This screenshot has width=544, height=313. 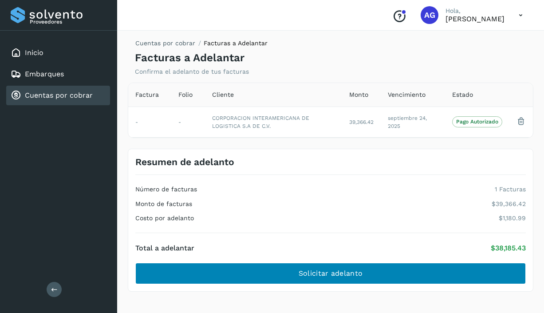 I want to click on p: 1 Facturas, so click(x=510, y=189).